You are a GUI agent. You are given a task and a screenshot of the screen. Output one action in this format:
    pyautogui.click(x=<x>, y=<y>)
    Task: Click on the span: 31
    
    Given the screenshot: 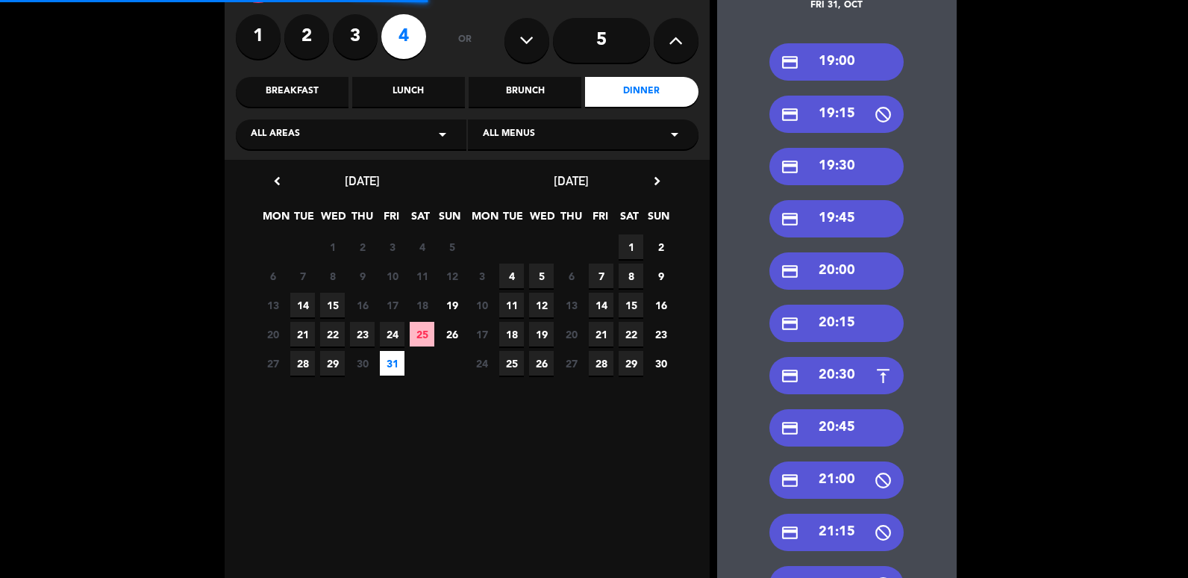 What is the action you would take?
    pyautogui.click(x=392, y=363)
    